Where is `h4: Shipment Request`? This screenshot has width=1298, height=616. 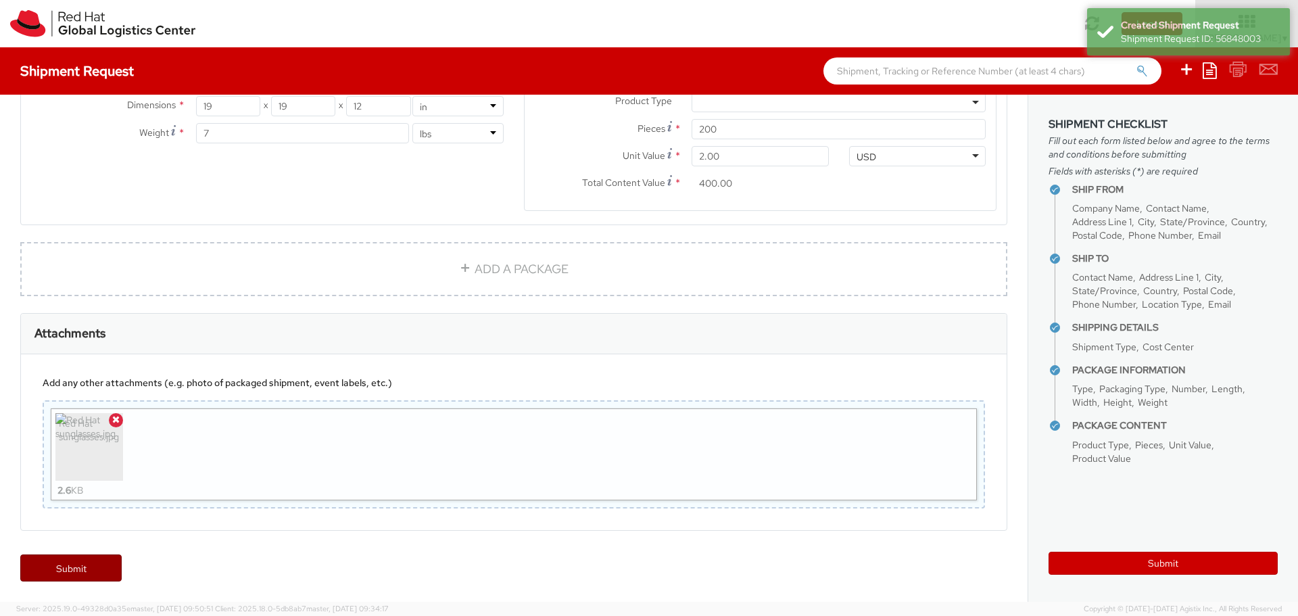
h4: Shipment Request is located at coordinates (77, 71).